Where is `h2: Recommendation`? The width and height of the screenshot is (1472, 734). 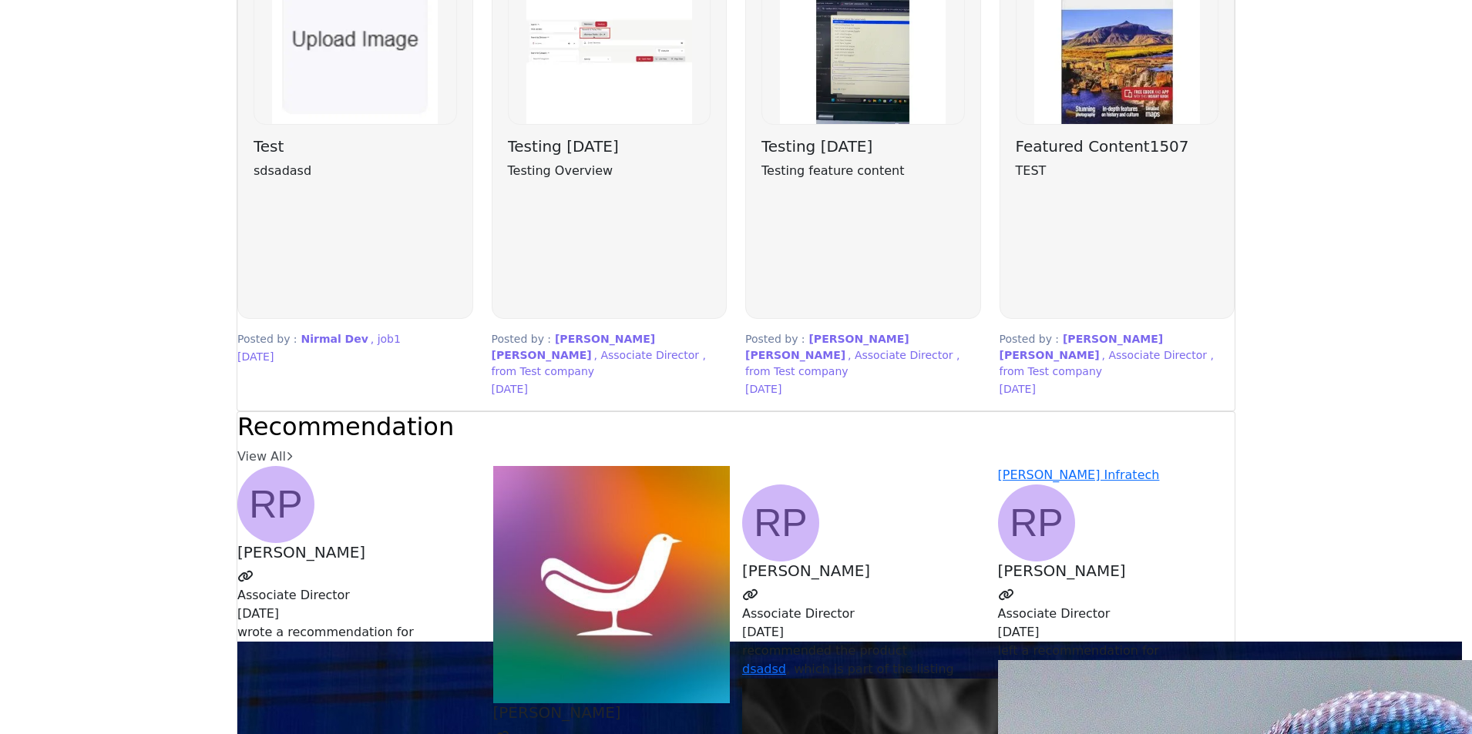 h2: Recommendation is located at coordinates (736, 427).